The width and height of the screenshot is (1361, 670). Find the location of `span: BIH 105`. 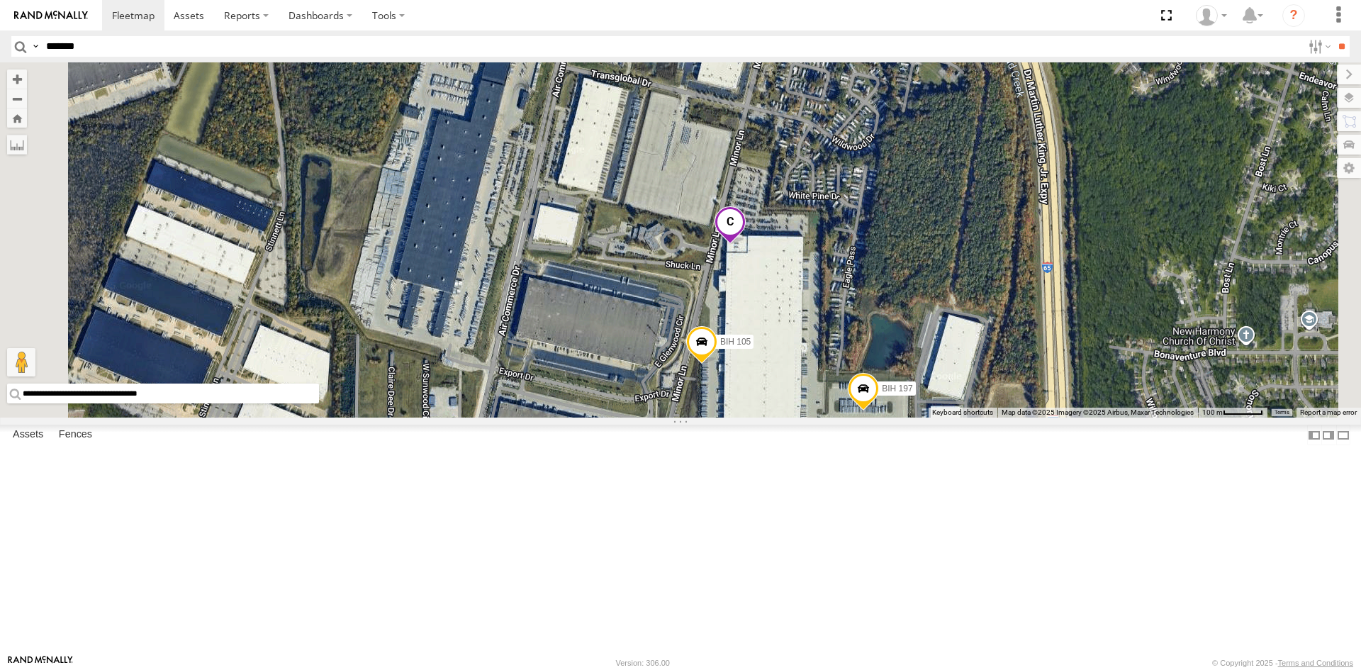

span: BIH 105 is located at coordinates (735, 342).